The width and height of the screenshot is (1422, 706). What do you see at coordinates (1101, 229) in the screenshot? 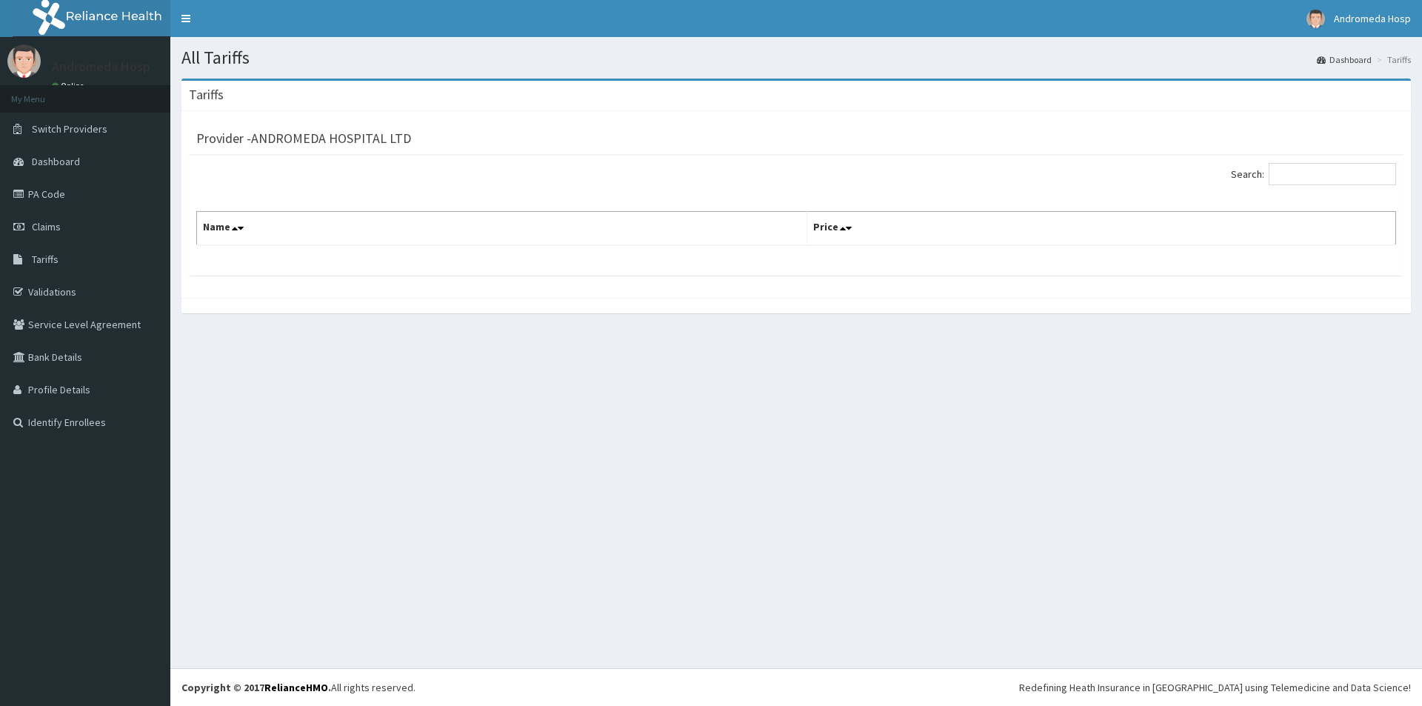
I see `th: Price` at bounding box center [1101, 229].